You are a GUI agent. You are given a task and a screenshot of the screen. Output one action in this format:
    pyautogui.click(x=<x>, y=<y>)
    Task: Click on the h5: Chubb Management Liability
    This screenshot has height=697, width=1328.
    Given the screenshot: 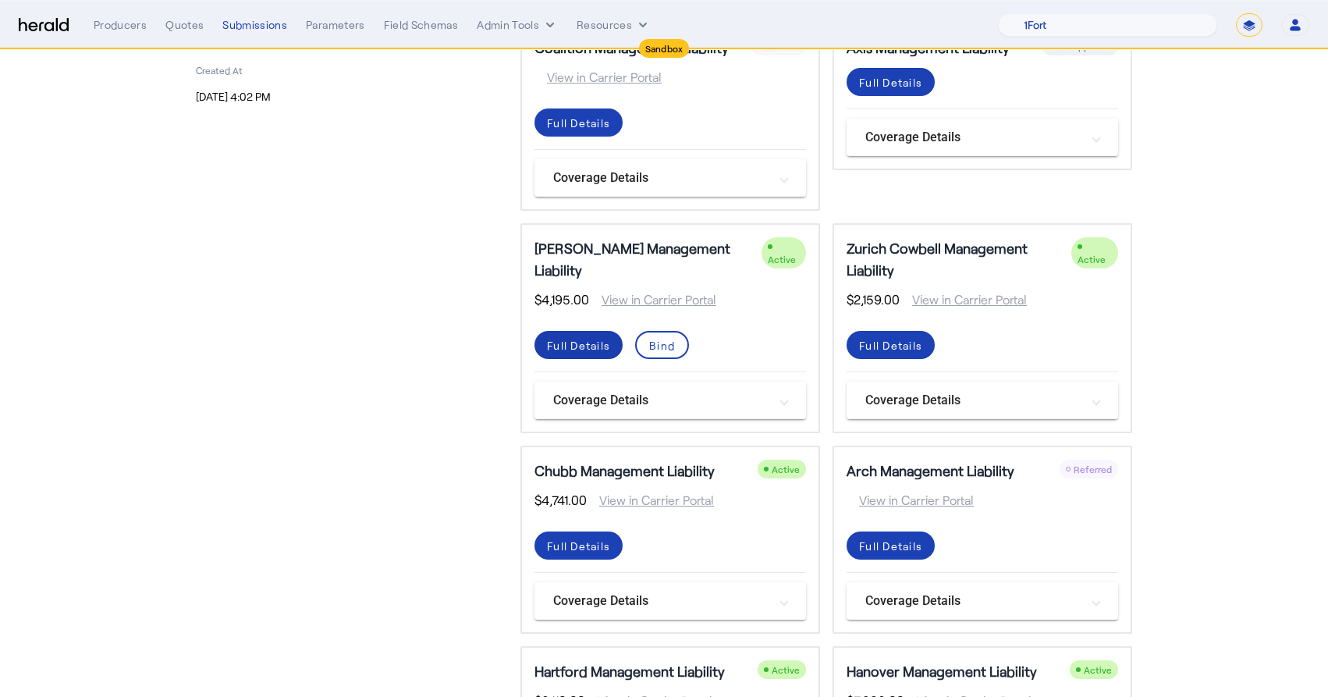 What is the action you would take?
    pyautogui.click(x=624, y=471)
    